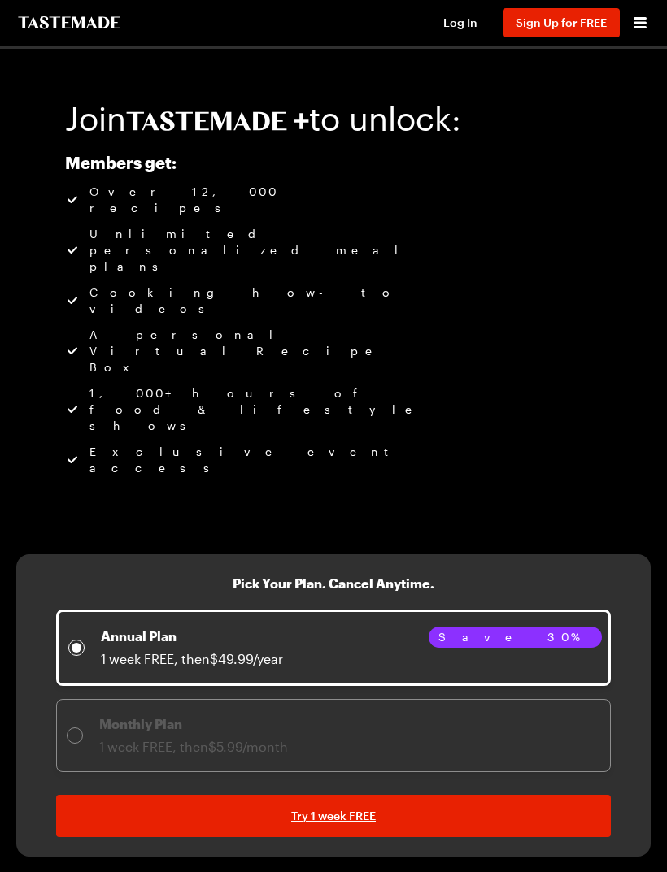  Describe the element at coordinates (69, 23) in the screenshot. I see `a: To Tastemade Home Page` at that location.